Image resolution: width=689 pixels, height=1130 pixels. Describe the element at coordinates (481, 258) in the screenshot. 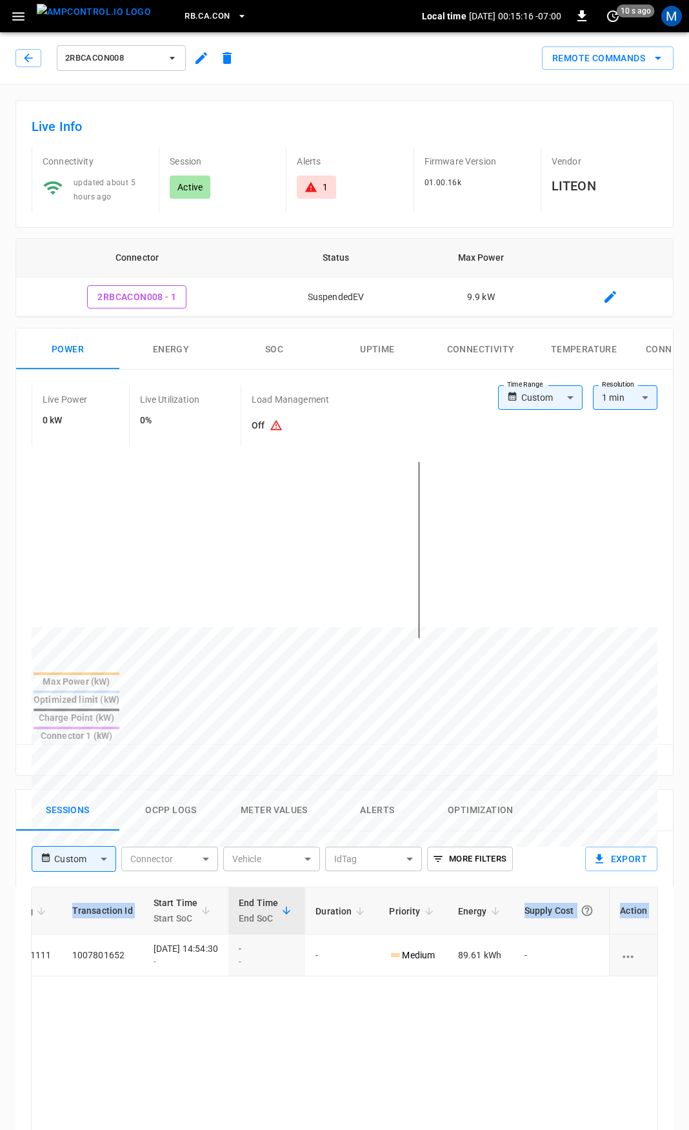

I see `th: Max Power` at that location.